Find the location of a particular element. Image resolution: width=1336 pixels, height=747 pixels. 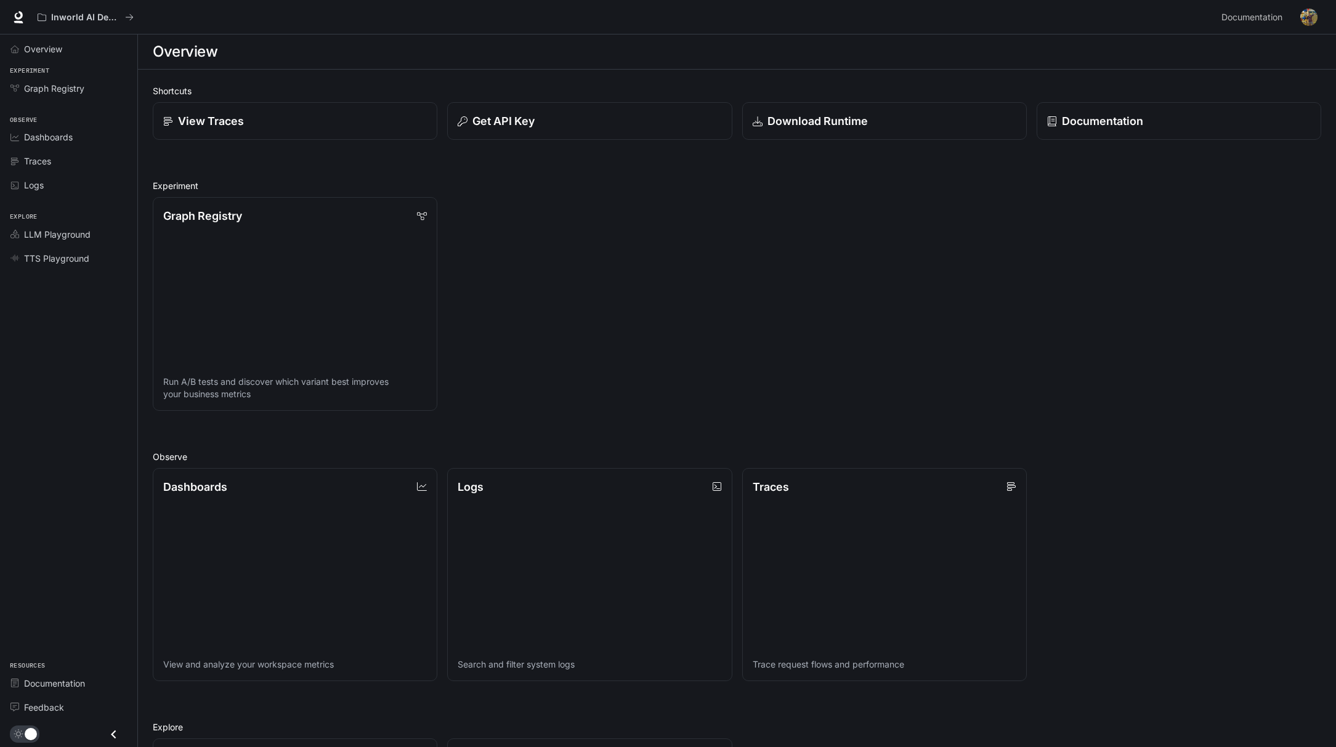

h2: Observe is located at coordinates (737, 456).